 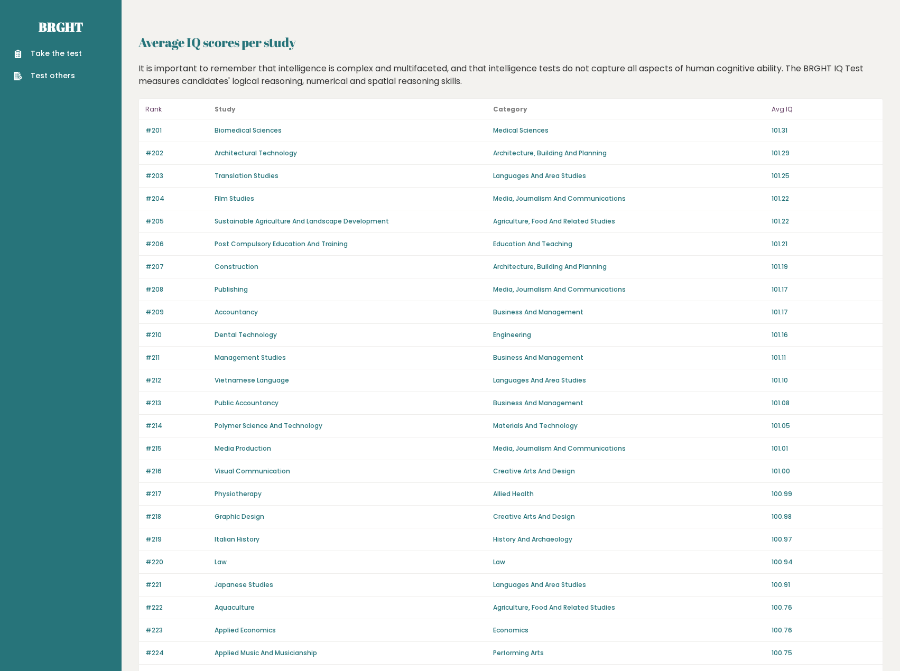 What do you see at coordinates (824, 403) in the screenshot?
I see `p: 101.08` at bounding box center [824, 403].